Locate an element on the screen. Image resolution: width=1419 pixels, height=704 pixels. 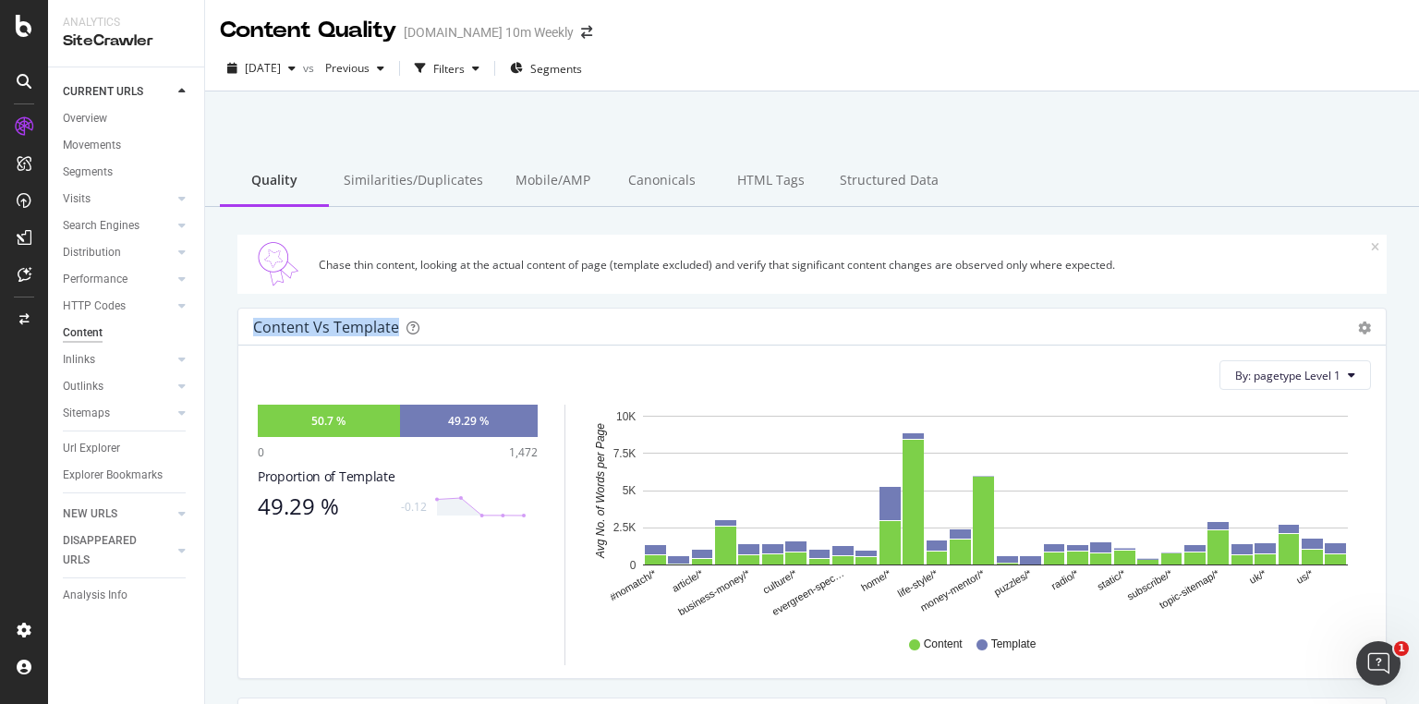
span: By: pagetype Level 1 is located at coordinates (1288, 375).